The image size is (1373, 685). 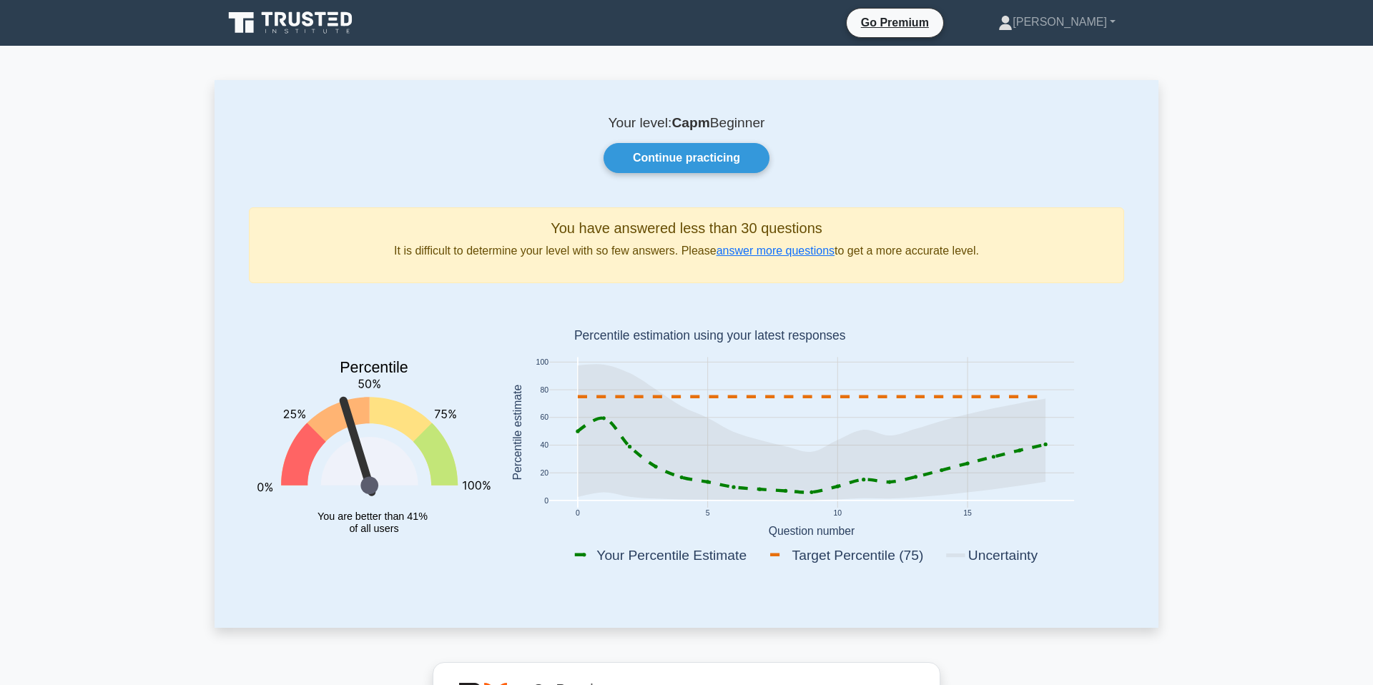 I want to click on text: Percentile estimation using your latest responses, so click(x=710, y=336).